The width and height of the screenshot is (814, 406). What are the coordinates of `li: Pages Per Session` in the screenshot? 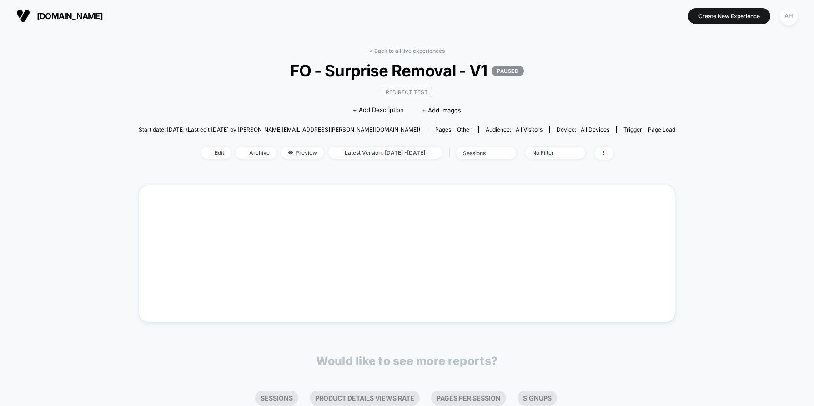 It's located at (469, 398).